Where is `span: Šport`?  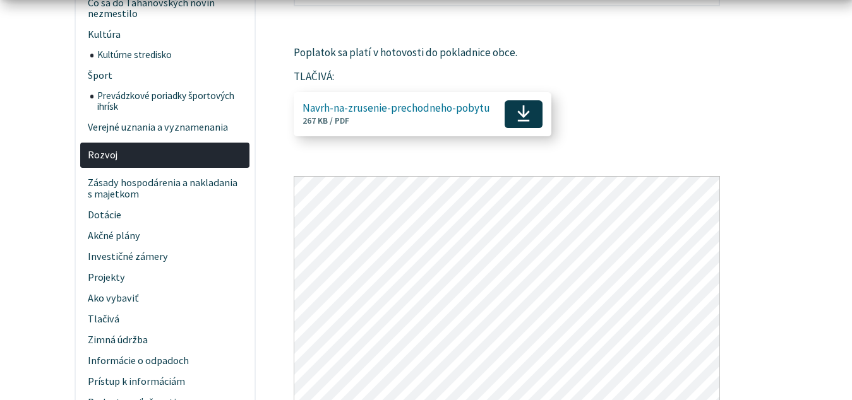
span: Šport is located at coordinates (165, 76).